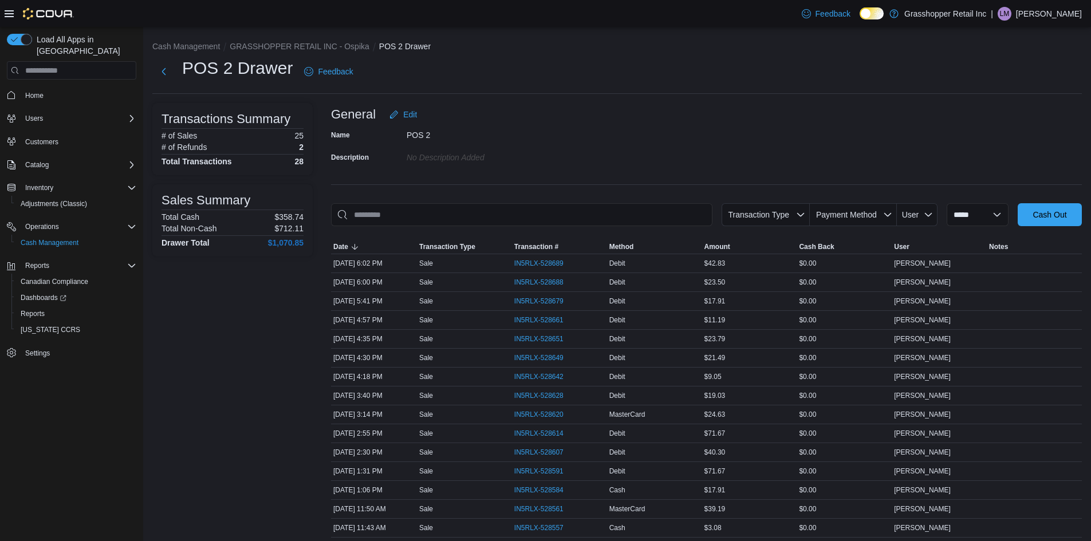 The width and height of the screenshot is (1091, 541). I want to click on span: Home, so click(34, 96).